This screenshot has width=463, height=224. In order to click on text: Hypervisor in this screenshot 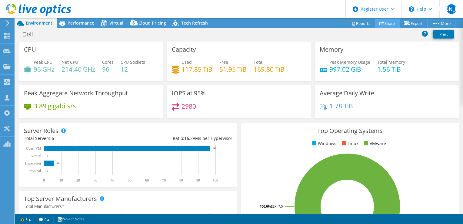, I will do `click(33, 163)`.